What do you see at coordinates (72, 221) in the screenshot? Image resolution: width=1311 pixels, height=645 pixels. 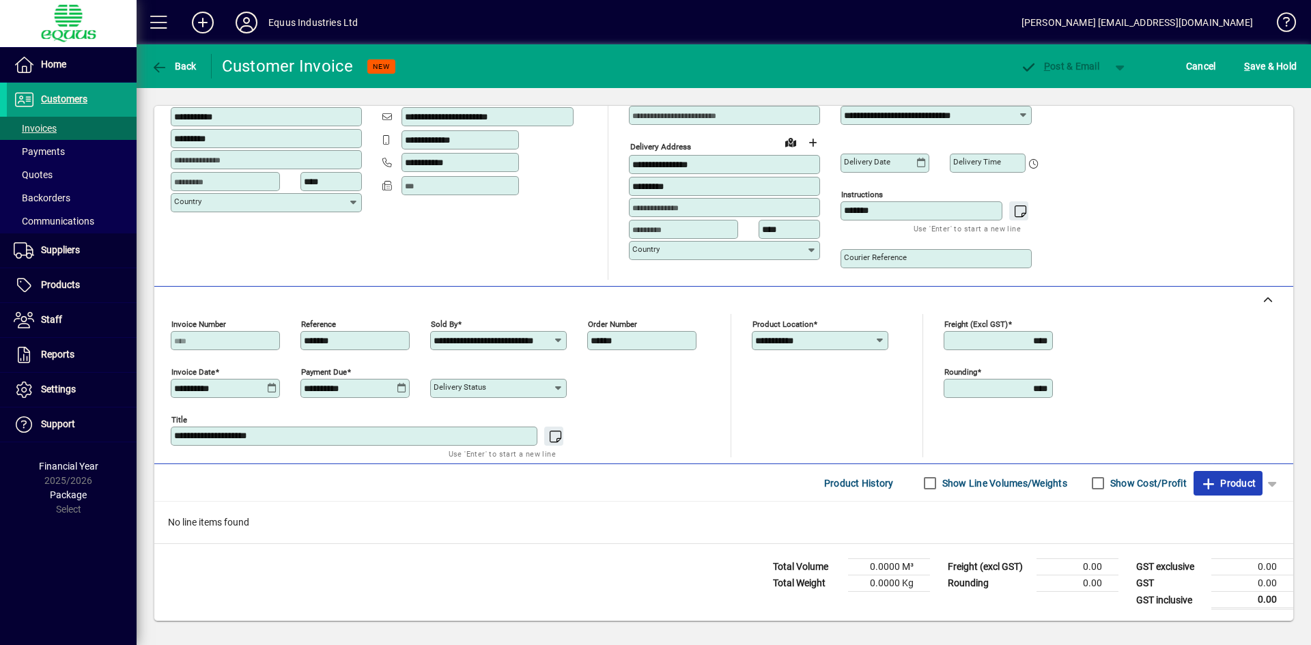 I see `a: Communications` at bounding box center [72, 221].